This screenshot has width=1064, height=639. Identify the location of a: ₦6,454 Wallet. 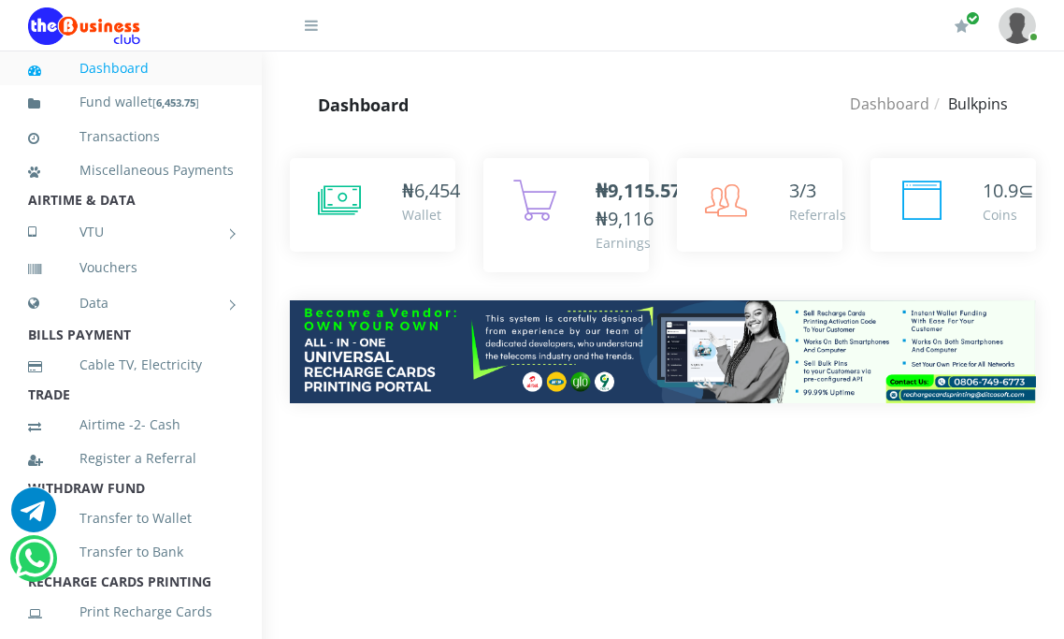
(372, 205).